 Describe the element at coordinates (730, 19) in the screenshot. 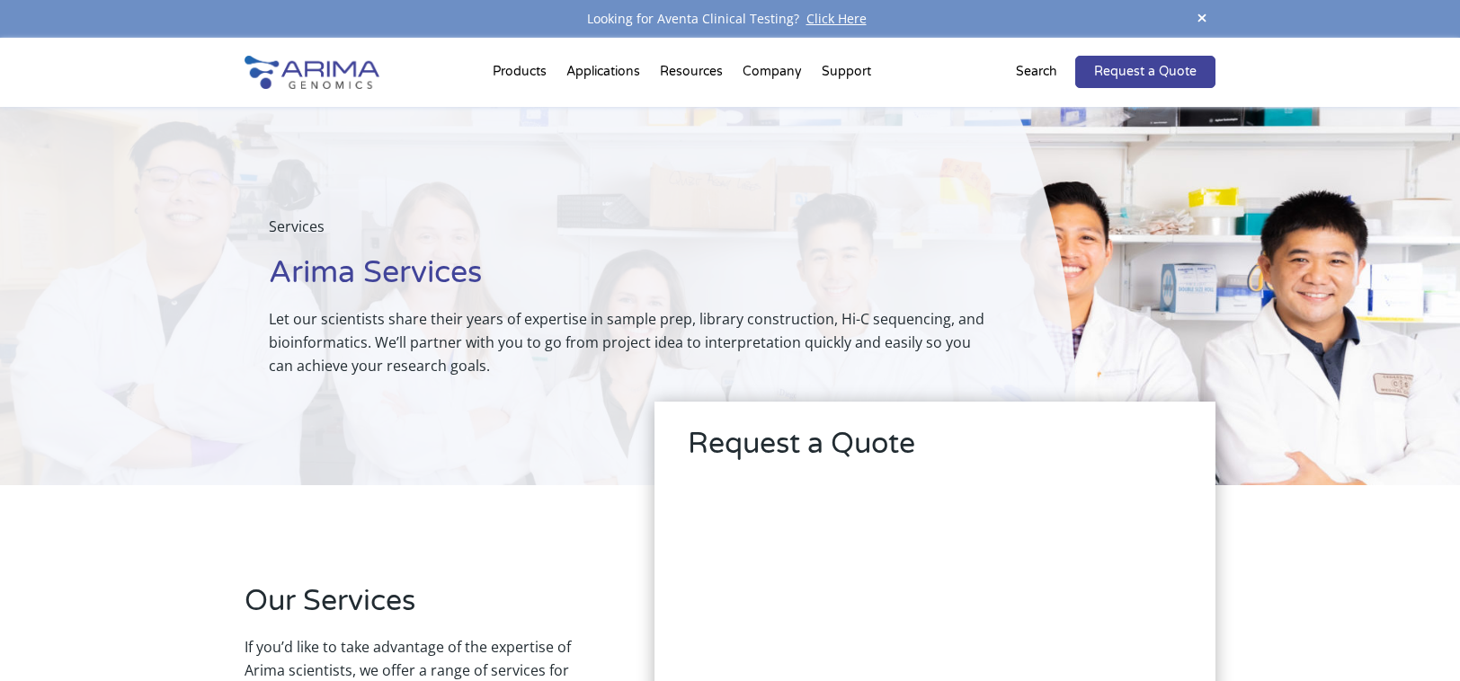

I see `div: Looking for Aventa Clinical Testing?` at that location.